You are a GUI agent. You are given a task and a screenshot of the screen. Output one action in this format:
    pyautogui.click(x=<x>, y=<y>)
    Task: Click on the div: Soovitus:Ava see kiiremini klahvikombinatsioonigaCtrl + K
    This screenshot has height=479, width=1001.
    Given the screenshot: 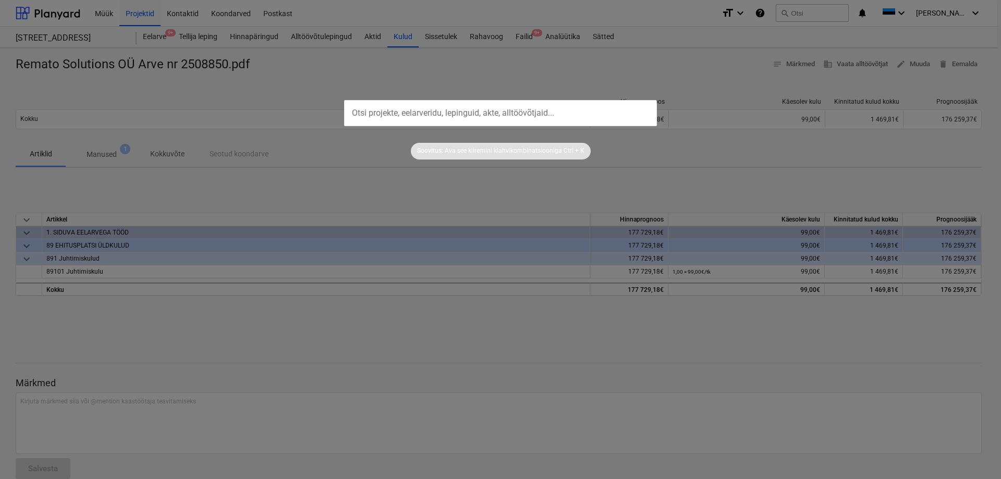 What is the action you would take?
    pyautogui.click(x=500, y=151)
    